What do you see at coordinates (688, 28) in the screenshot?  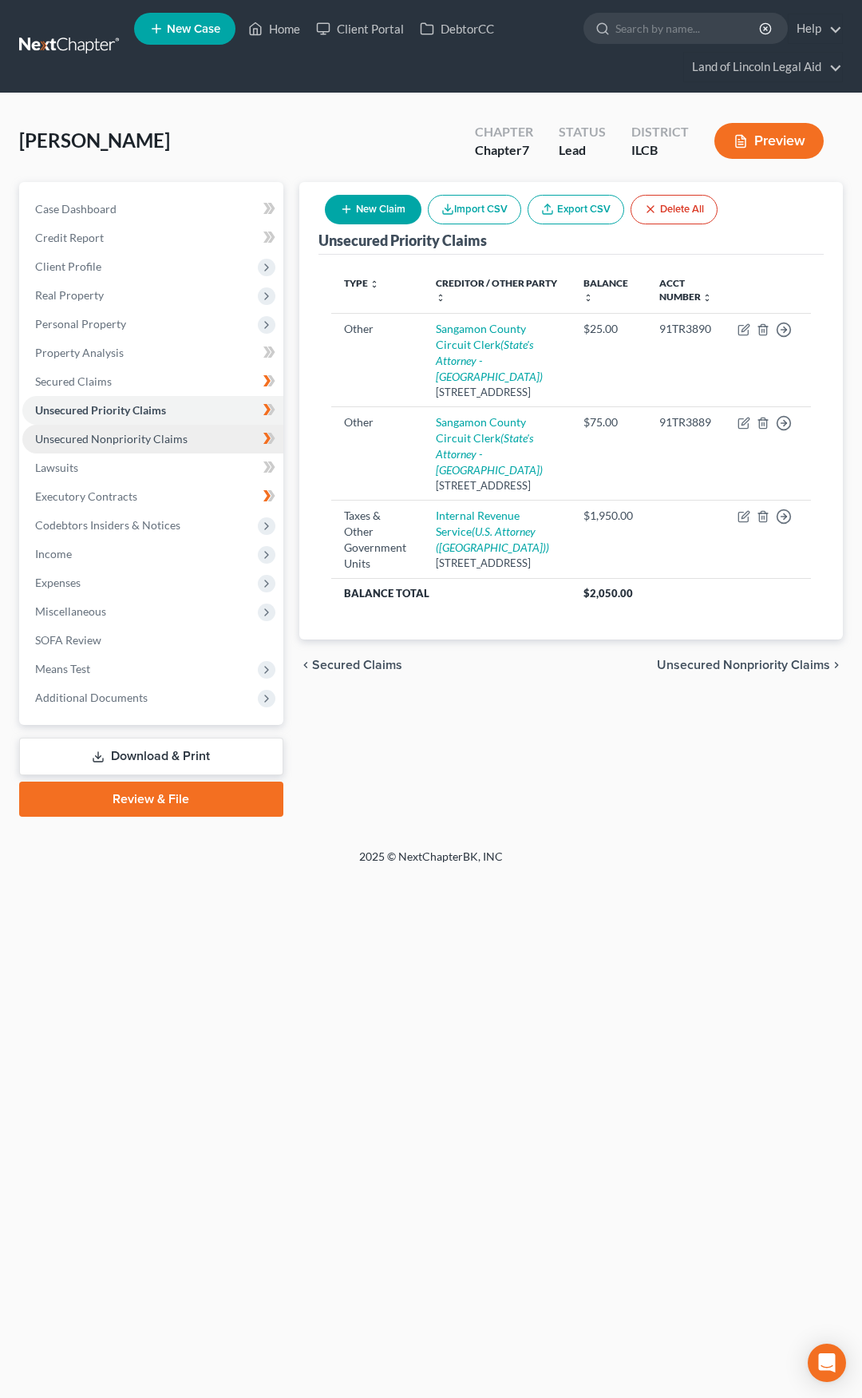 I see `input: Search by name...` at bounding box center [688, 28].